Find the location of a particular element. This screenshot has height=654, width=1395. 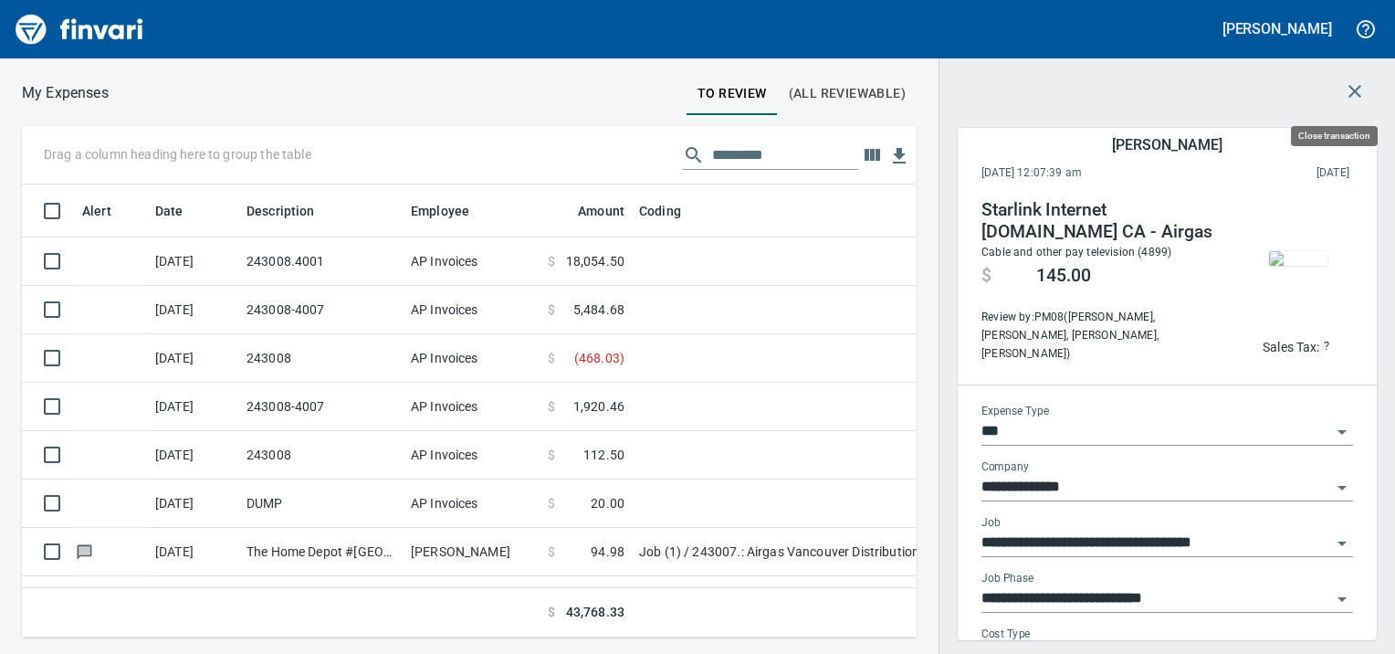

td: 243007 is located at coordinates (321, 600).